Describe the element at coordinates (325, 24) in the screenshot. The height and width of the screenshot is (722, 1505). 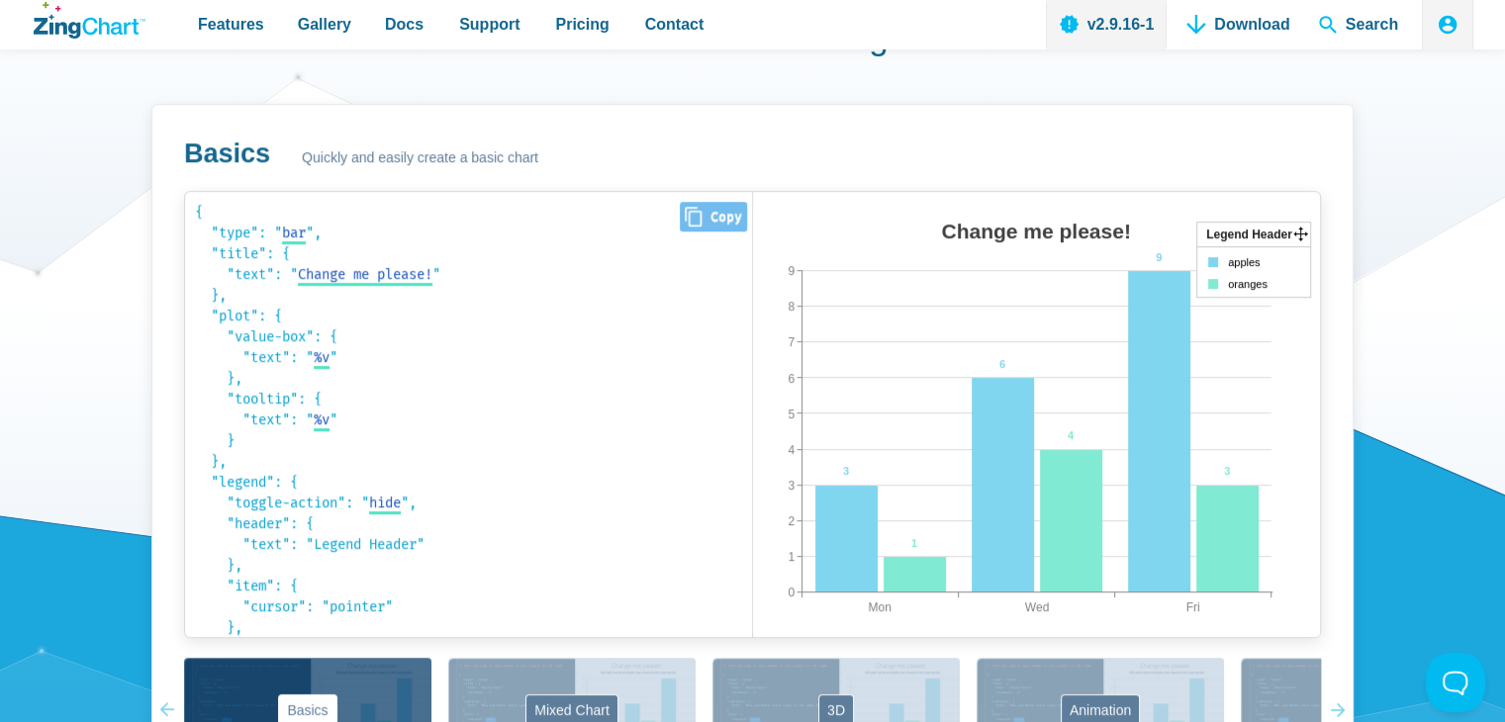
I see `span: Gallery` at that location.